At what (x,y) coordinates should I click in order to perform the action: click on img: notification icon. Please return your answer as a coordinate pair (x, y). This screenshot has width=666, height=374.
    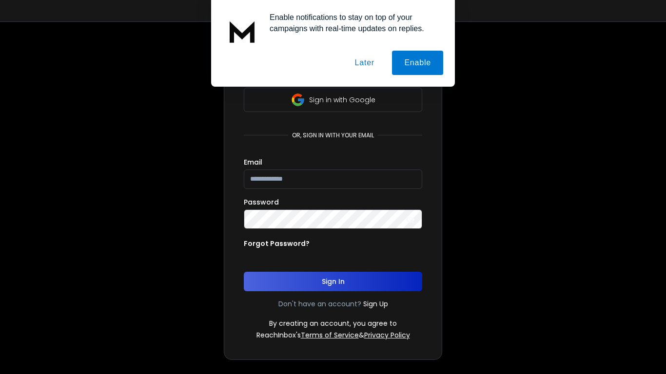
    Looking at the image, I should click on (242, 31).